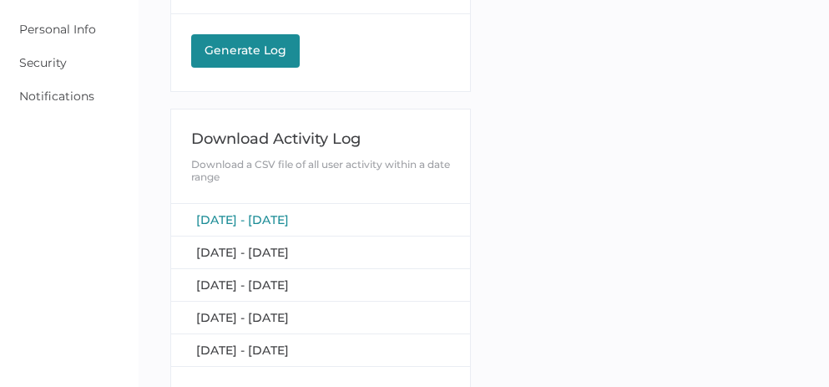 The width and height of the screenshot is (829, 387). What do you see at coordinates (321, 139) in the screenshot?
I see `div: Download Activity Log` at bounding box center [321, 139].